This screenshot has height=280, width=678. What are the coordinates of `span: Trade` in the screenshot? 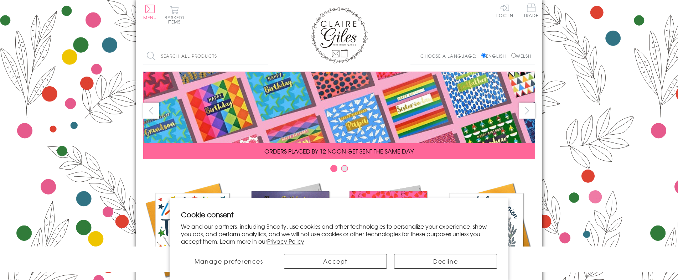 It's located at (531, 10).